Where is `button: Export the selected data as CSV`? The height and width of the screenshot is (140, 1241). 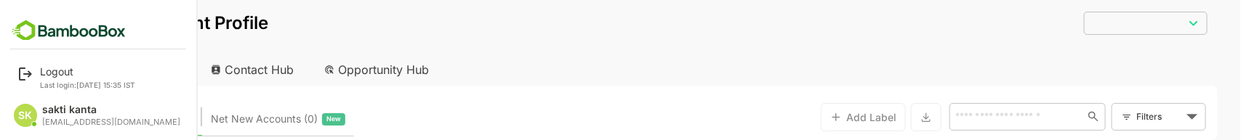
button: Export the selected data as CSV is located at coordinates (875, 117).